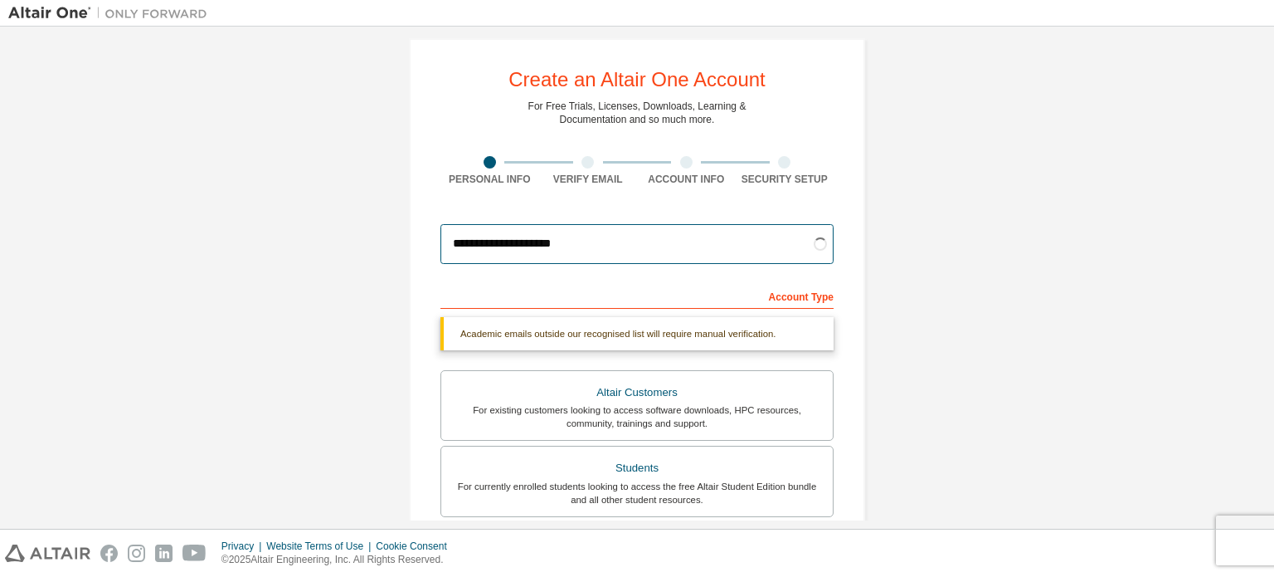  Describe the element at coordinates (637, 392) in the screenshot. I see `div: Altair Customers` at that location.